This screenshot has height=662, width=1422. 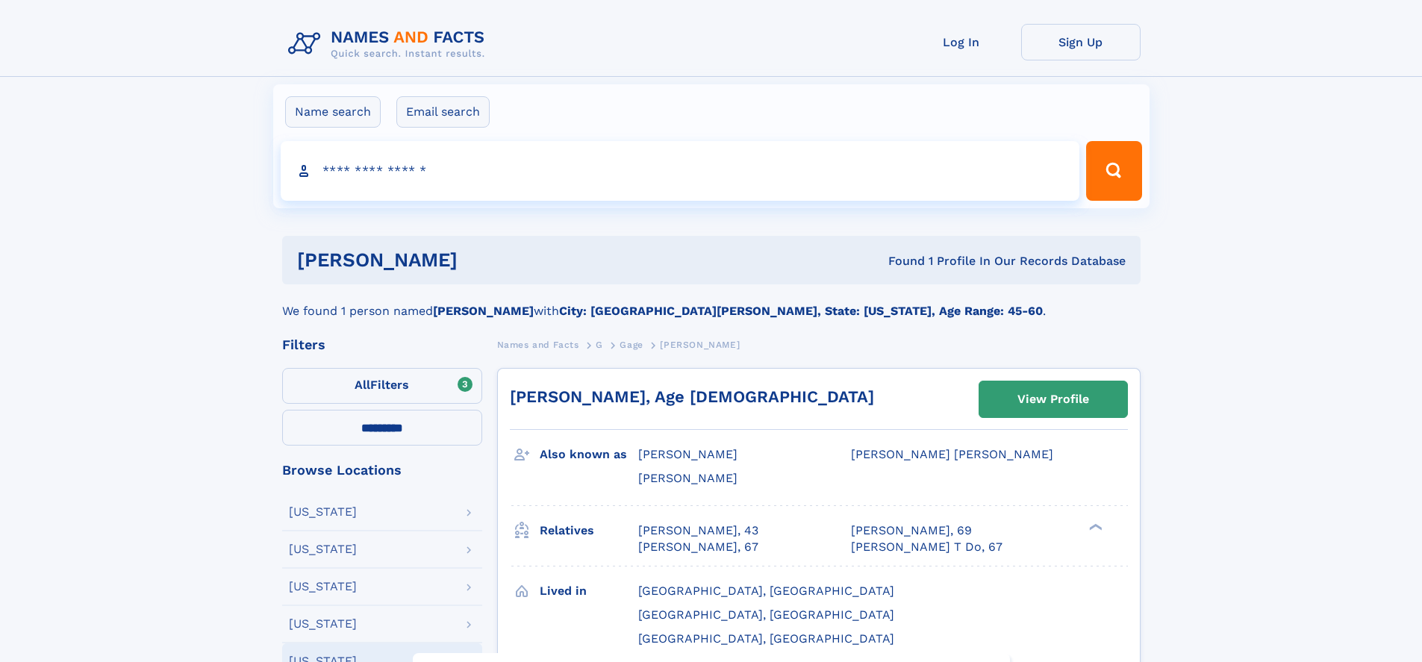 I want to click on span: All, so click(x=362, y=384).